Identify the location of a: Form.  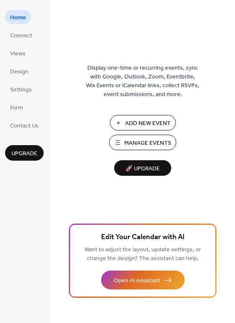
(16, 107).